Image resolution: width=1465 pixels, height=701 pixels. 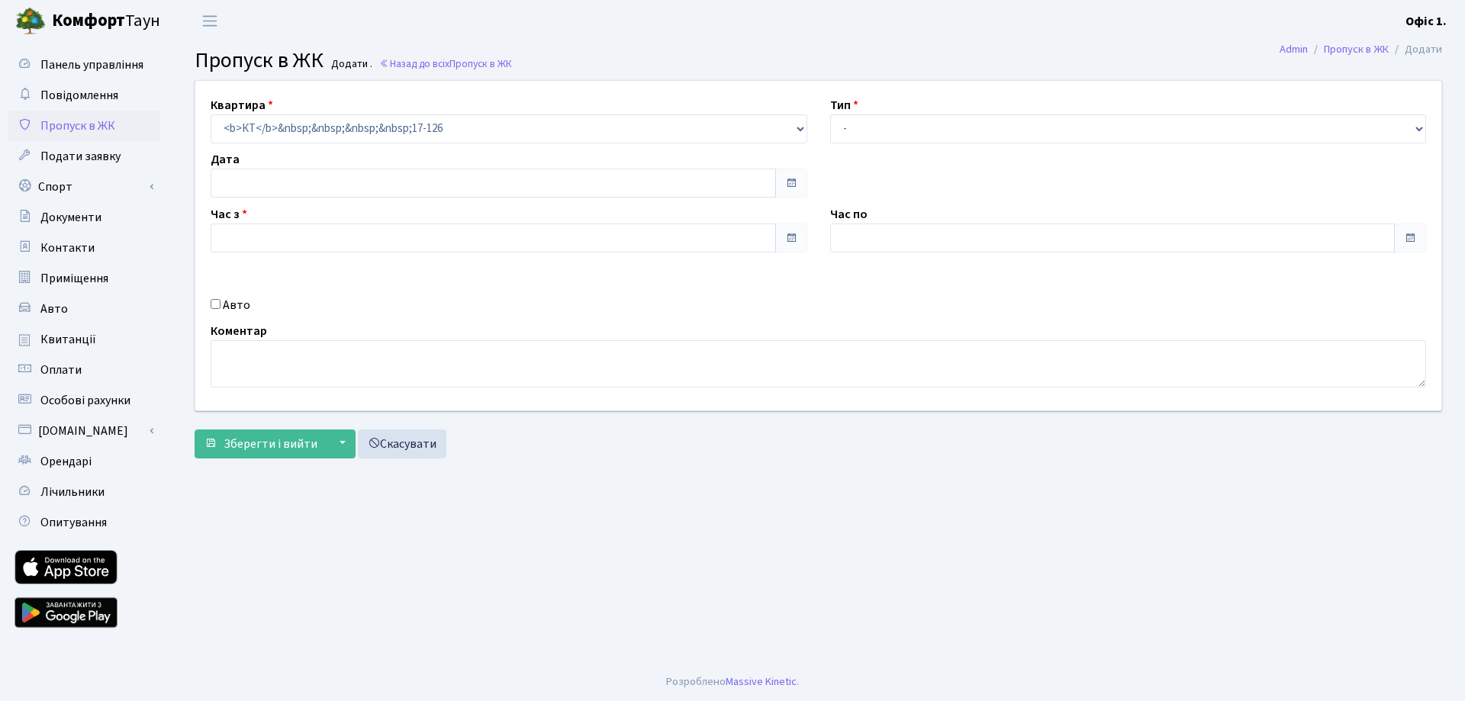 I want to click on label: Авто, so click(x=237, y=305).